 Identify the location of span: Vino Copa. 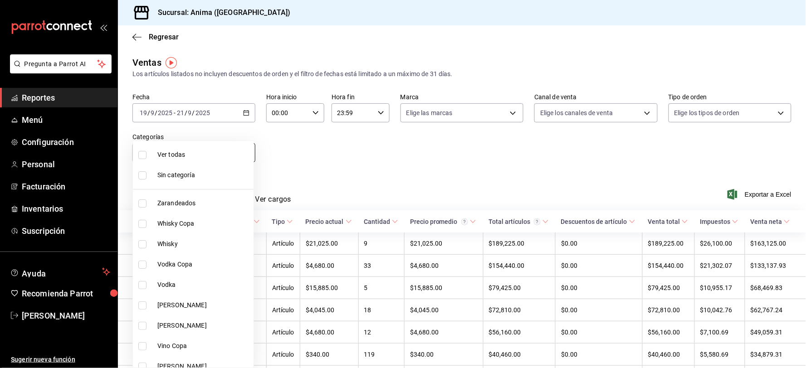
(204, 346).